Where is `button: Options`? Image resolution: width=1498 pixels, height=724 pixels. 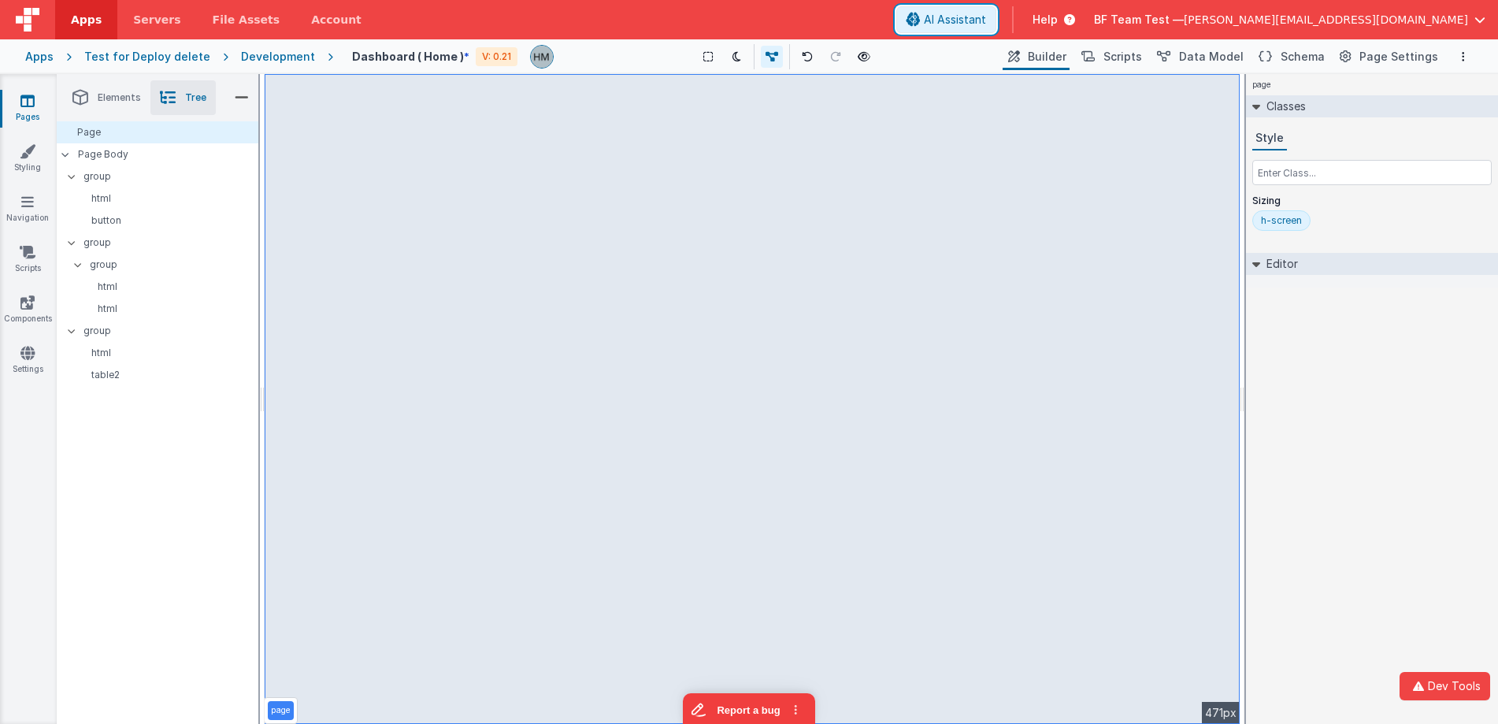
button: Options is located at coordinates (1463, 57).